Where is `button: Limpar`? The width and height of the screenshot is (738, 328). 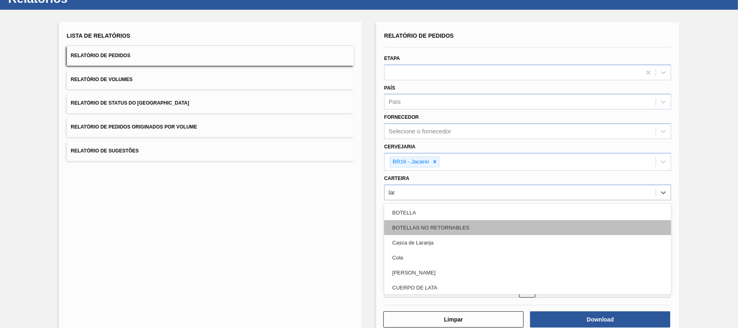
button: Limpar is located at coordinates (453, 319).